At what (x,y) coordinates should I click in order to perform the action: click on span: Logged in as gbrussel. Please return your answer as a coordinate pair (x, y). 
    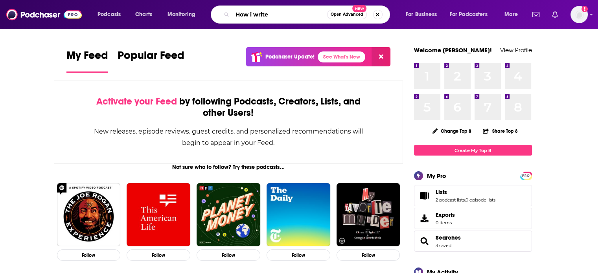
    Looking at the image, I should click on (579, 15).